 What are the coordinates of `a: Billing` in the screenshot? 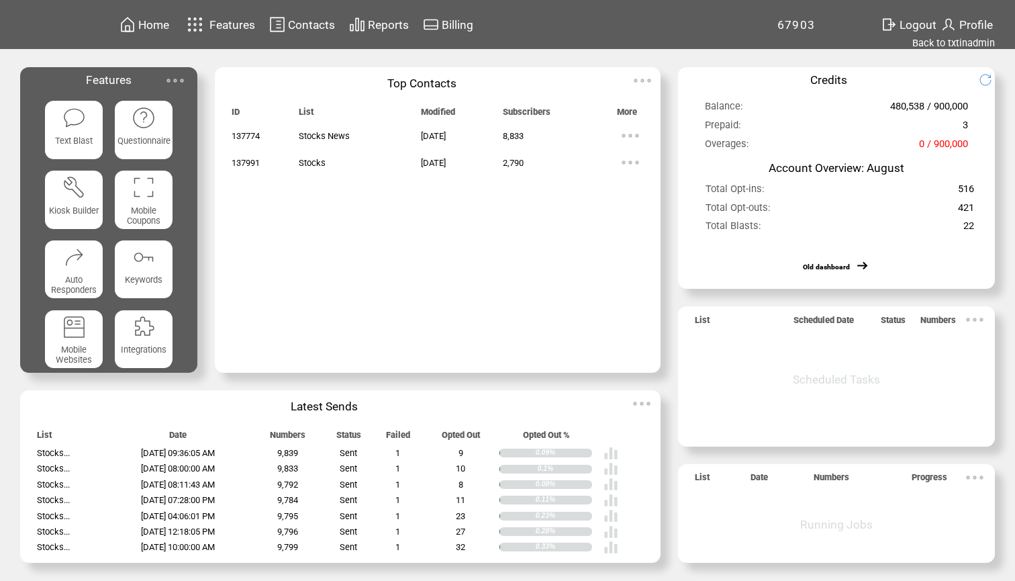 It's located at (448, 24).